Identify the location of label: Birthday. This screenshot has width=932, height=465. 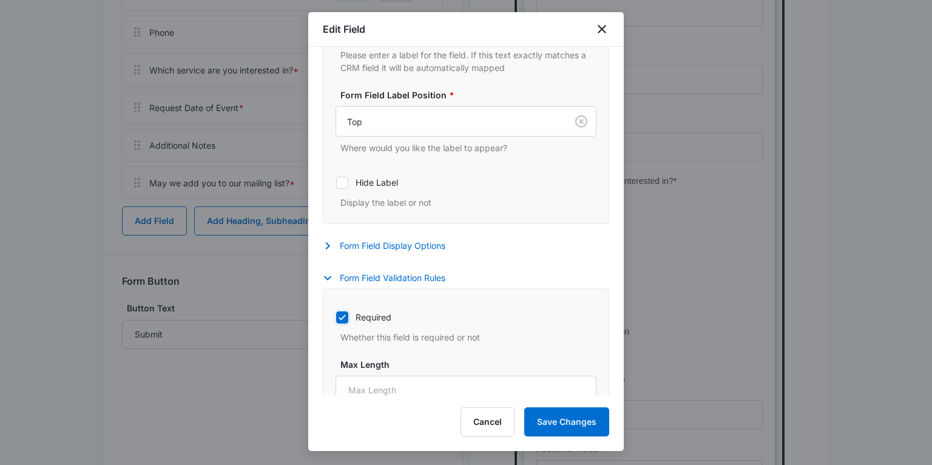
(55, 399).